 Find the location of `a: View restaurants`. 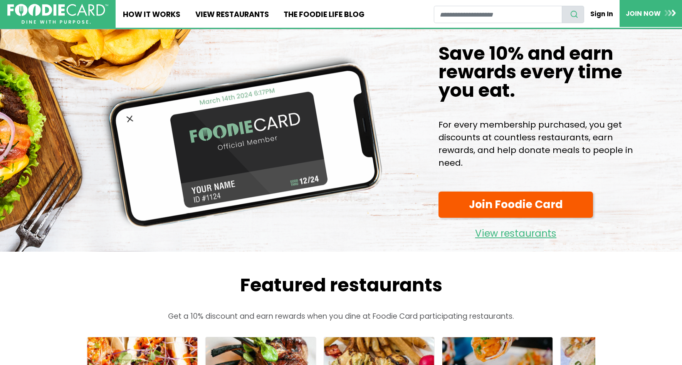

a: View restaurants is located at coordinates (516, 231).